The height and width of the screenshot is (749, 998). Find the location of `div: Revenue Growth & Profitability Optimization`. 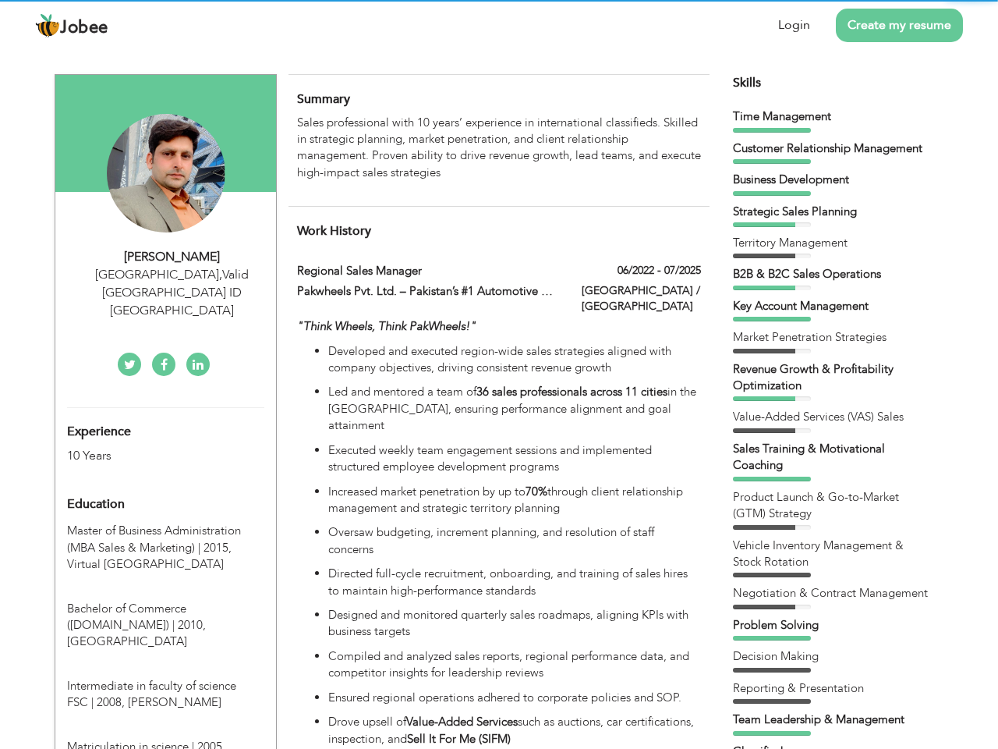

div: Revenue Growth & Profitability Optimization is located at coordinates (830, 377).